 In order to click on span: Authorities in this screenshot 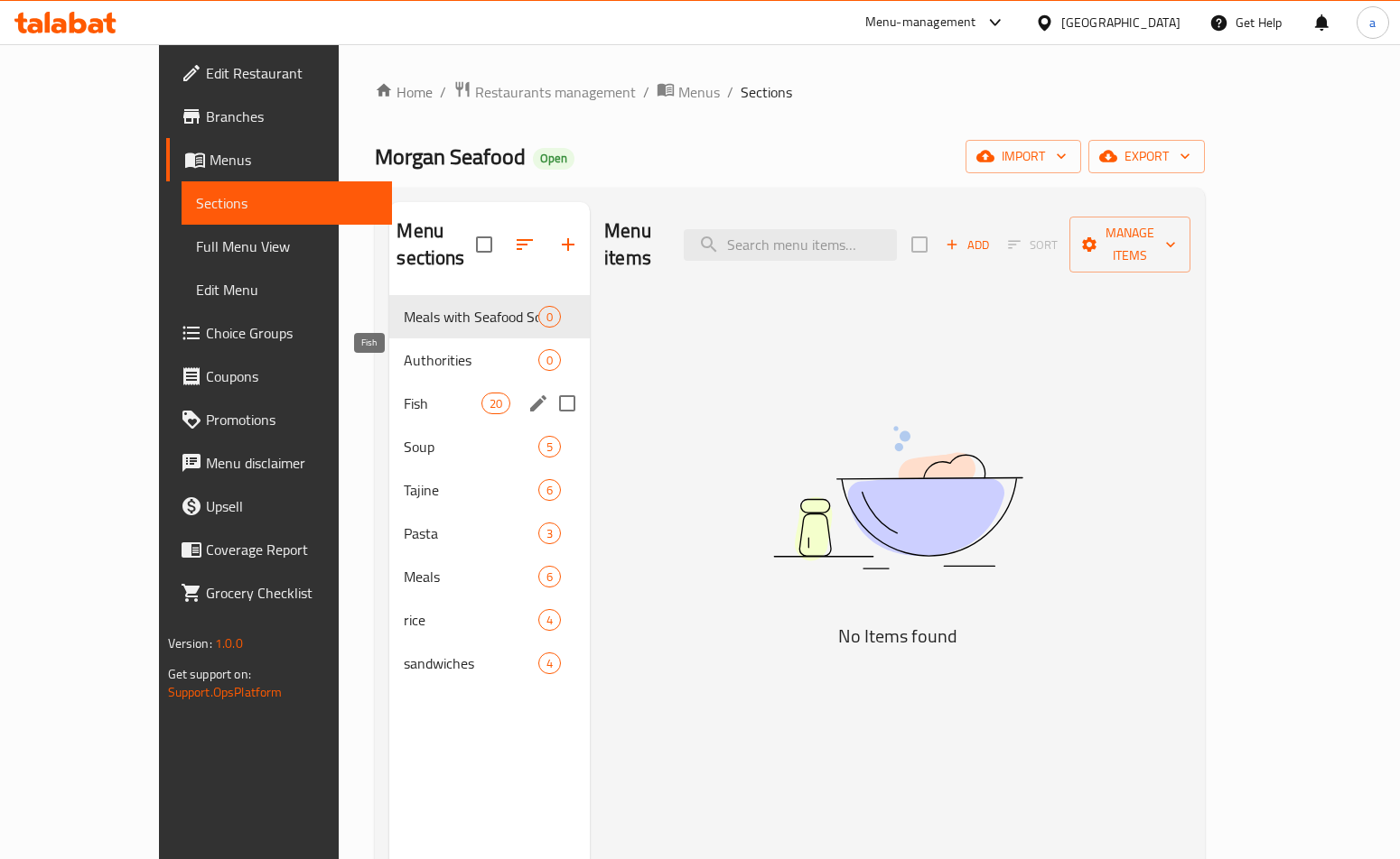, I will do `click(471, 360)`.